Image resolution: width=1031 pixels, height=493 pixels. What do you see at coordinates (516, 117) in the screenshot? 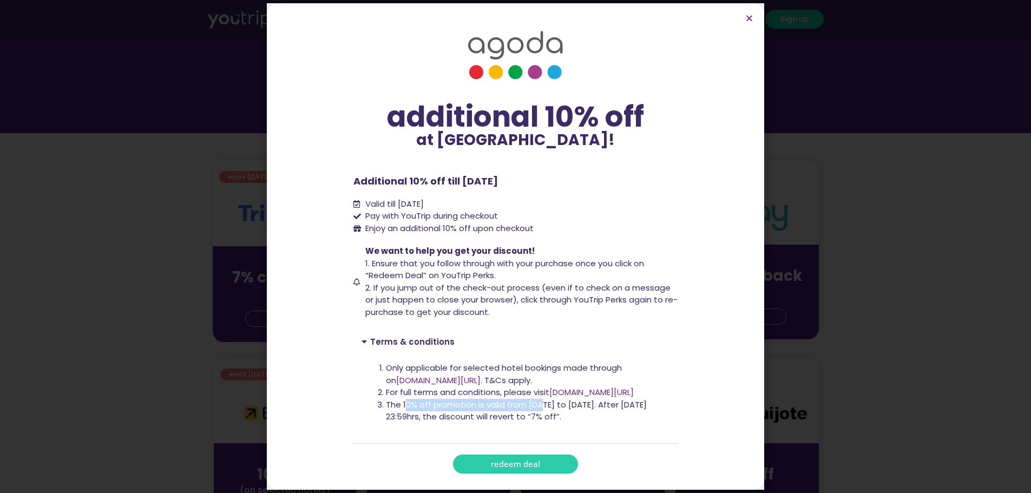
I see `div: additional 10% off` at bounding box center [516, 117].